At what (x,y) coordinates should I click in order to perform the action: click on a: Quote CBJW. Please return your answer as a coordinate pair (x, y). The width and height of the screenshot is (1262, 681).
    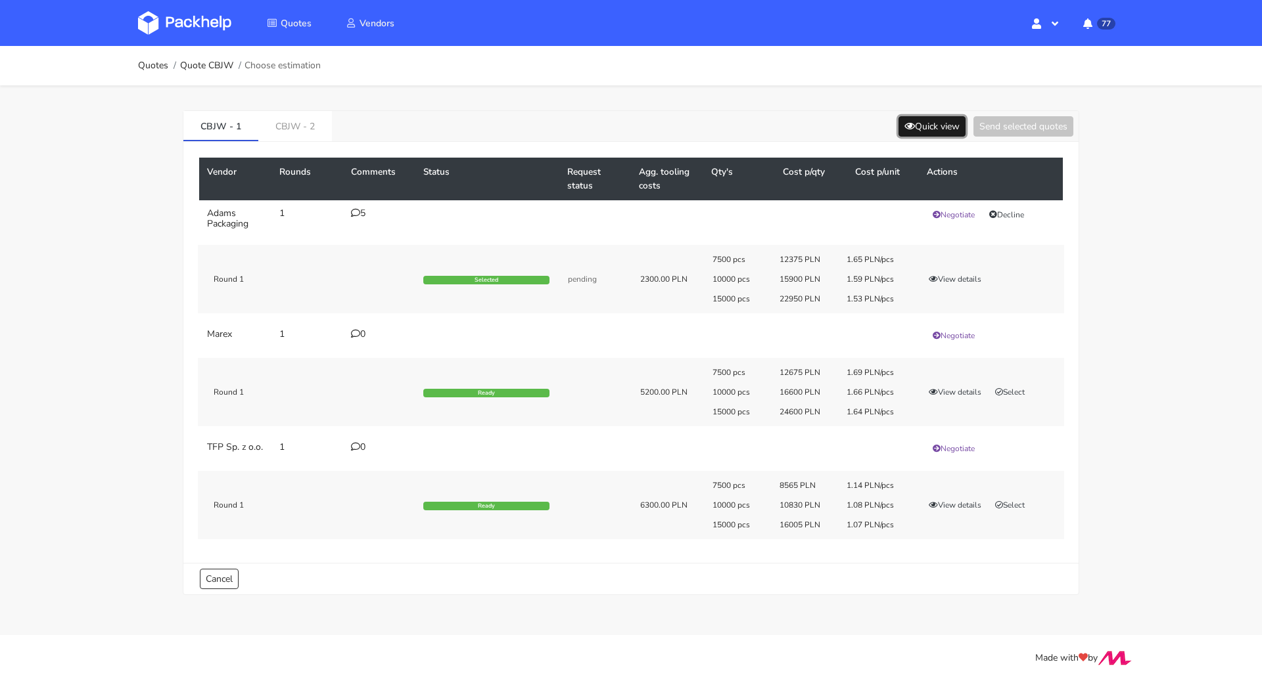
    Looking at the image, I should click on (206, 66).